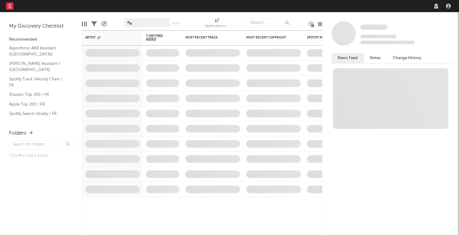 Image resolution: width=459 pixels, height=235 pixels. I want to click on div: Folders, so click(18, 133).